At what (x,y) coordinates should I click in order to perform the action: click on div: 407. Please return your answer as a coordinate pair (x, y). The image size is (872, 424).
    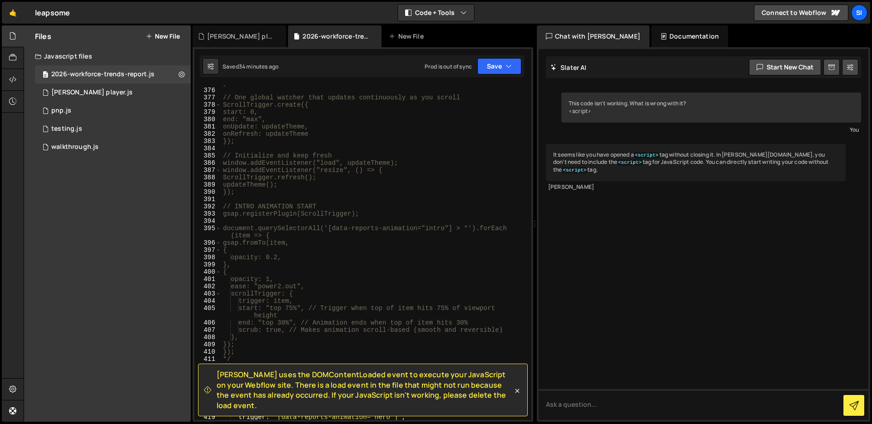
    Looking at the image, I should click on (207, 330).